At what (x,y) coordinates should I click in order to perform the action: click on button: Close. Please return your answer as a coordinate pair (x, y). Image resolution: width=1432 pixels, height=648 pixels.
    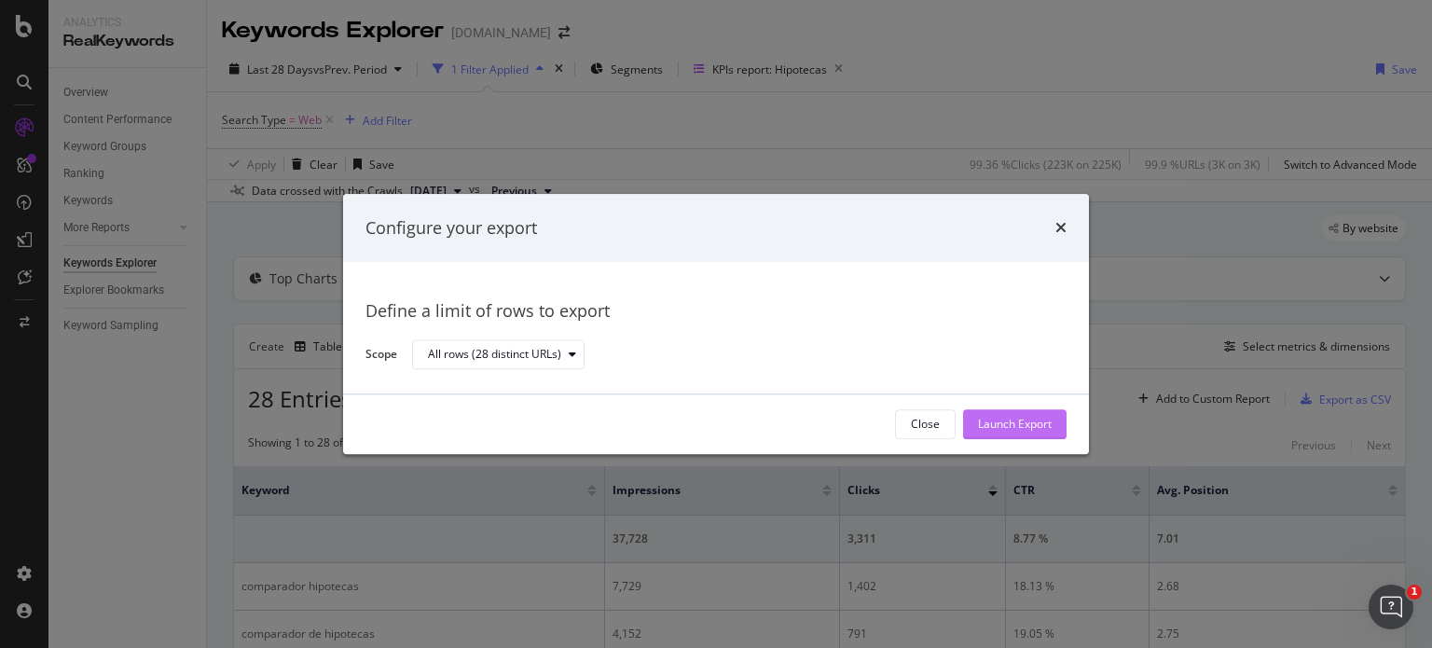
    Looking at the image, I should click on (925, 424).